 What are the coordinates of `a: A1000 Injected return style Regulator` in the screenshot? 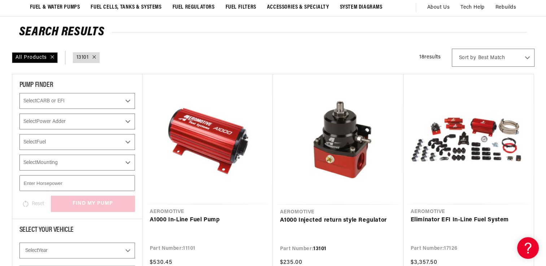 It's located at (338, 221).